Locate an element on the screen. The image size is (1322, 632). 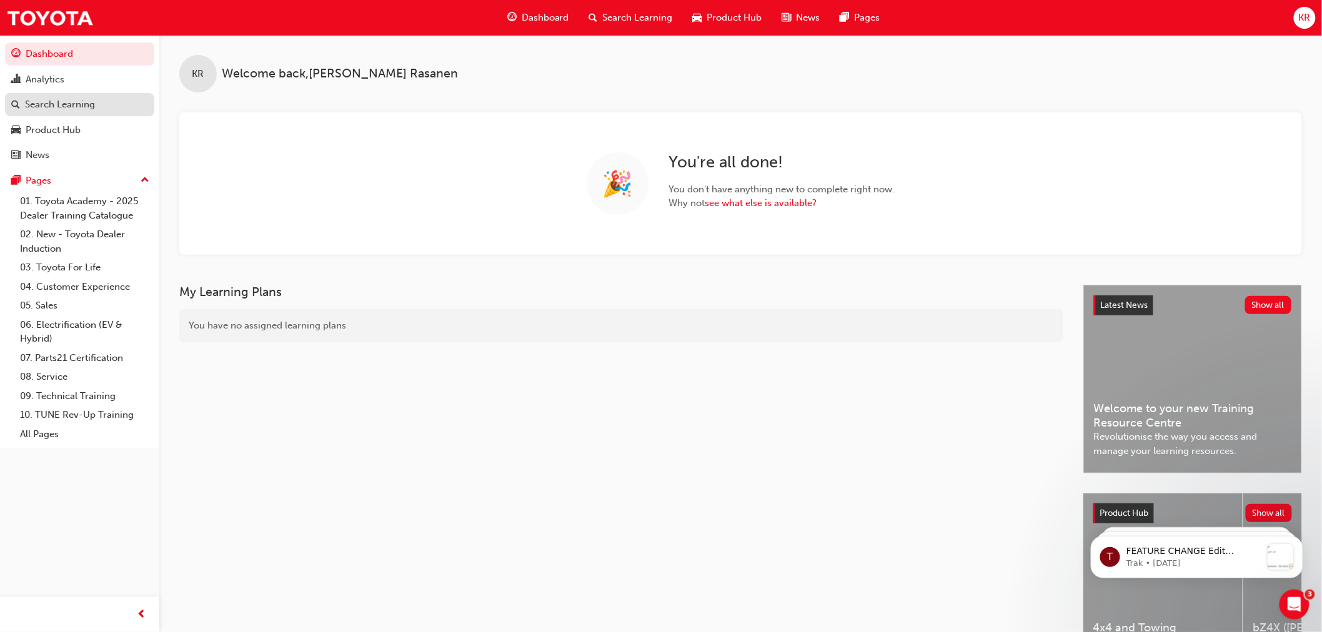
a: 03. Toyota For Life is located at coordinates (84, 267).